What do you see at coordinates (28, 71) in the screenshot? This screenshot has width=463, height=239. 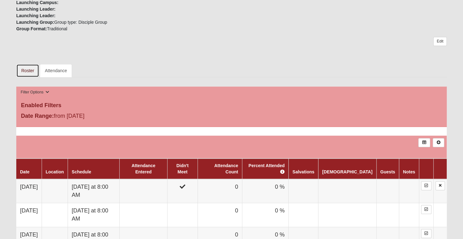 I see `a: Roster` at bounding box center [28, 71].